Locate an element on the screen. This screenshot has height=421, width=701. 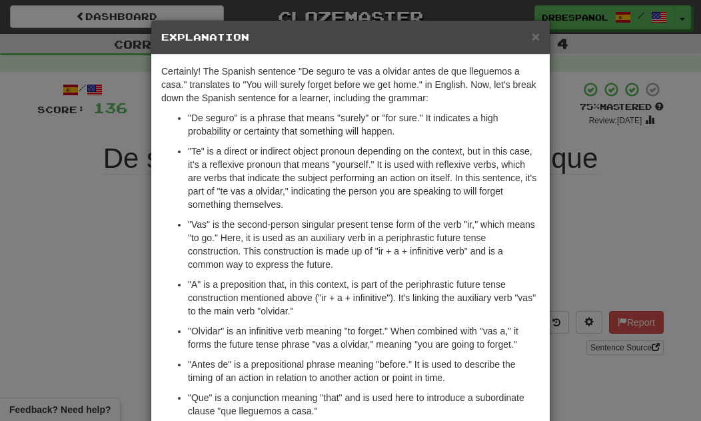
p: "A" is a preposition that, in this context, is part of the periphrastic future tense construction... is located at coordinates (364, 298).